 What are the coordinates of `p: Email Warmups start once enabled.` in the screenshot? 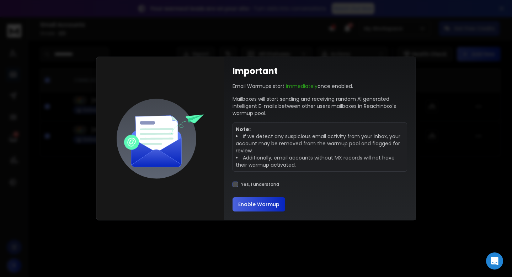 It's located at (293, 86).